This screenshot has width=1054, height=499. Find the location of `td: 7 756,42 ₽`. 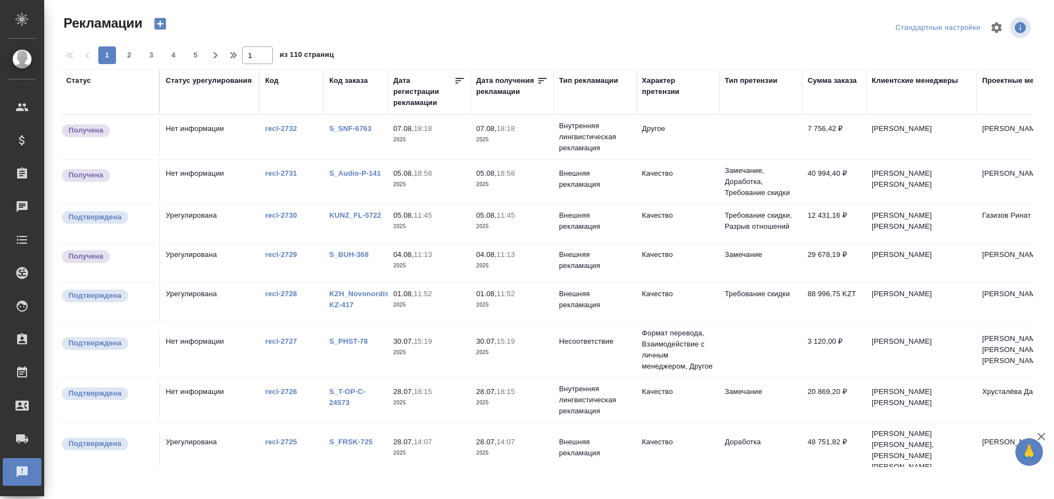

td: 7 756,42 ₽ is located at coordinates (834, 137).